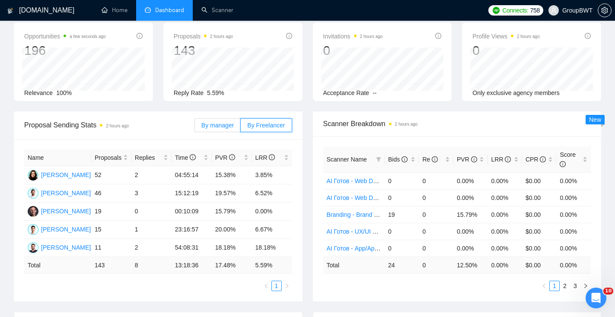  What do you see at coordinates (33, 211) in the screenshot?
I see `img: VZ` at bounding box center [33, 211].